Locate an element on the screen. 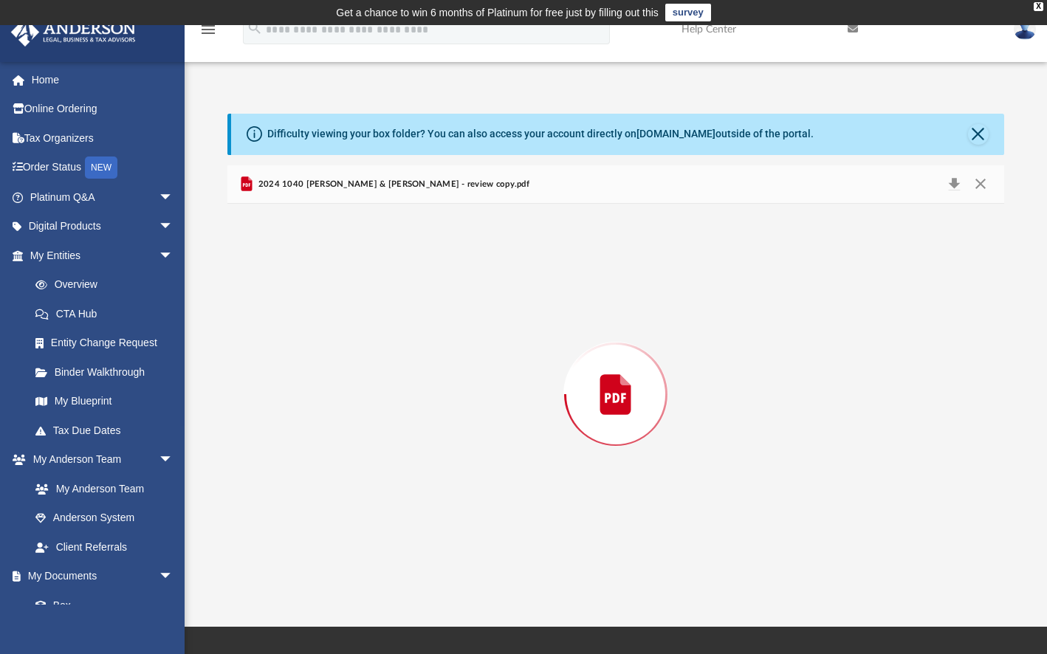 This screenshot has width=1047, height=654. a: Order StatusNEW is located at coordinates (103, 168).